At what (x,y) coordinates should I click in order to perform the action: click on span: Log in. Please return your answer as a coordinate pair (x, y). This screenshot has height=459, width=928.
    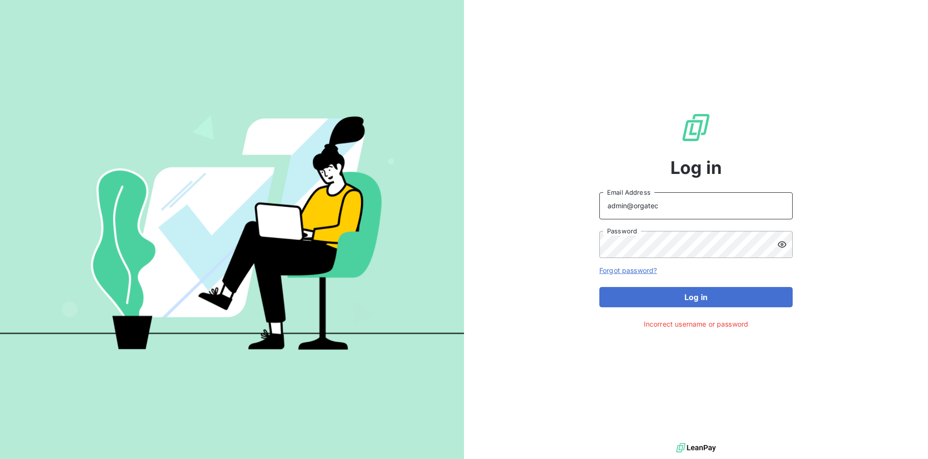
    Looking at the image, I should click on (696, 168).